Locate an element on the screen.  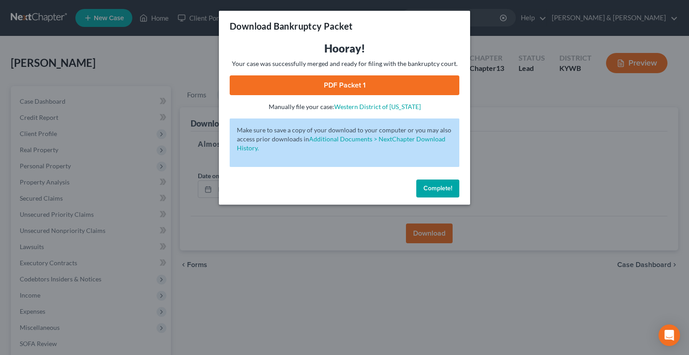
a: PDF Packet 1 is located at coordinates (344, 85).